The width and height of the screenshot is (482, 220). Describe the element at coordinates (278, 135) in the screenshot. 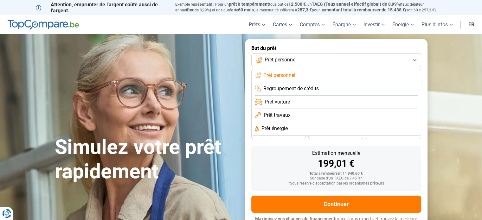

I see `span: 36 mois` at that location.